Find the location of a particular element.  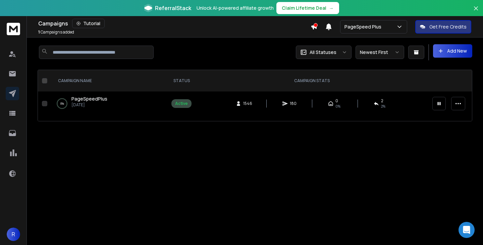

th: CAMPAIGN STATS is located at coordinates (312, 81).